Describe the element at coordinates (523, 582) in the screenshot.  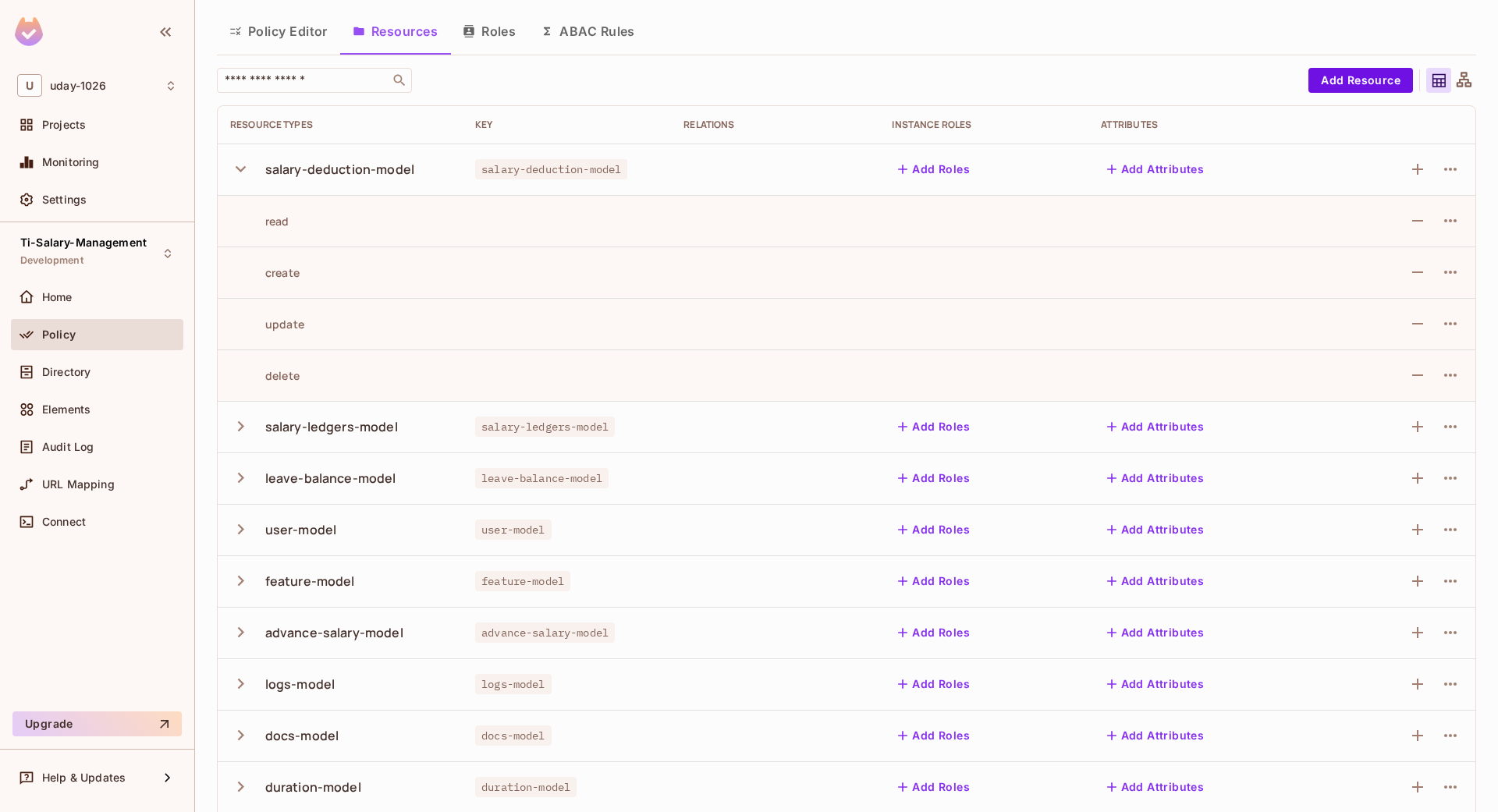
I see `span: feature-model` at that location.